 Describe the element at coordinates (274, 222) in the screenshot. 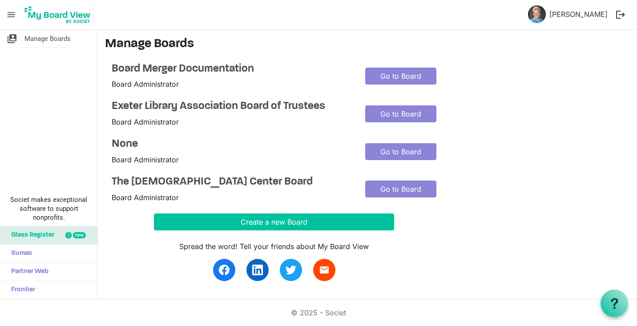

I see `button: Create a new Board` at that location.